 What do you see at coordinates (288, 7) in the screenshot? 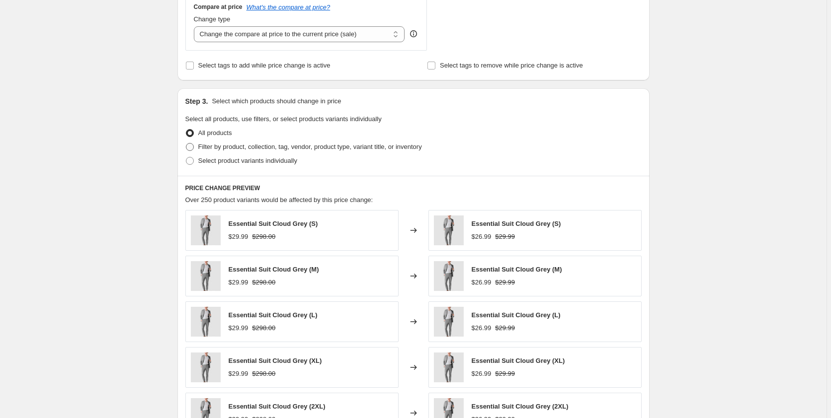
I see `button: What's the compare at price?` at bounding box center [288, 7].